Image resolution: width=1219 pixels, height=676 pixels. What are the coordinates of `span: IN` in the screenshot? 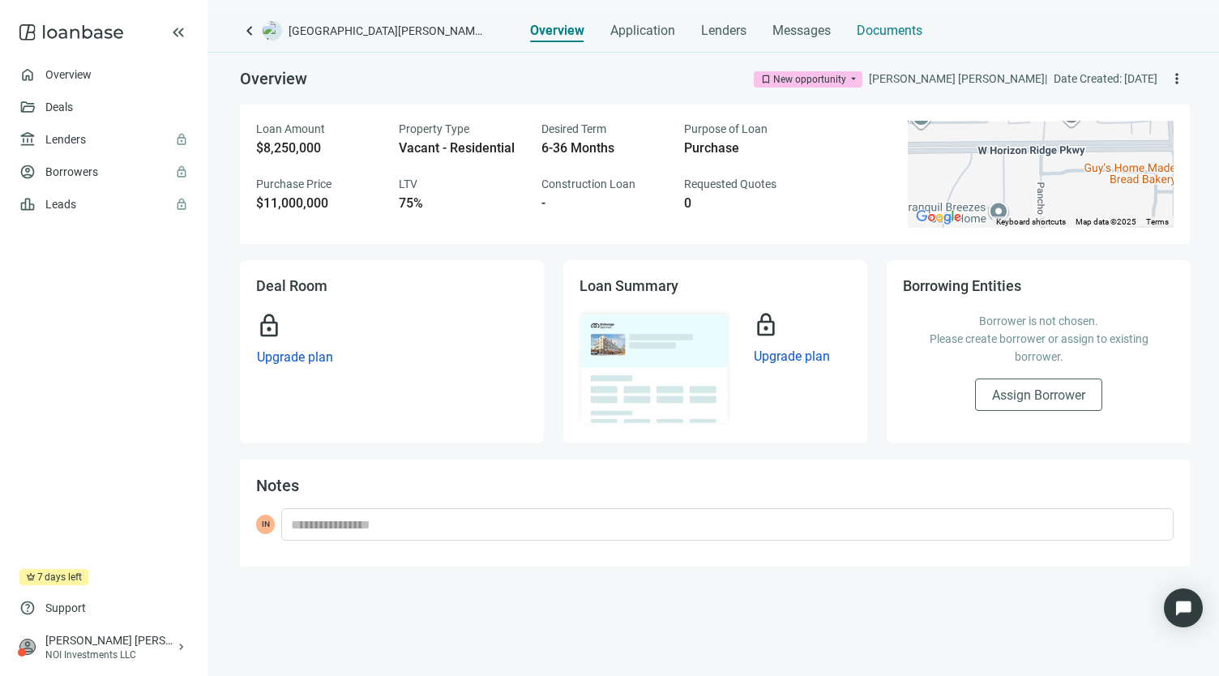 It's located at (265, 524).